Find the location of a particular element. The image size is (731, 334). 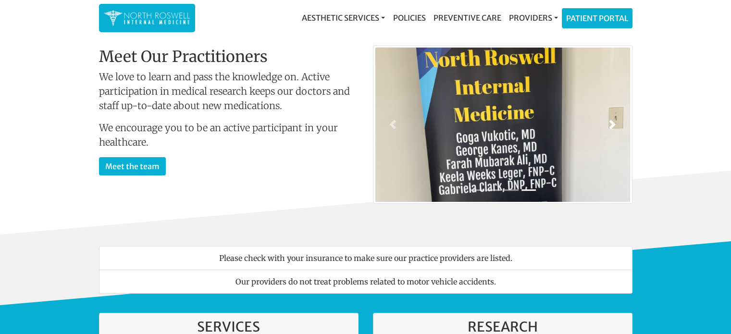

a: Aesthetic Services is located at coordinates (343, 18).